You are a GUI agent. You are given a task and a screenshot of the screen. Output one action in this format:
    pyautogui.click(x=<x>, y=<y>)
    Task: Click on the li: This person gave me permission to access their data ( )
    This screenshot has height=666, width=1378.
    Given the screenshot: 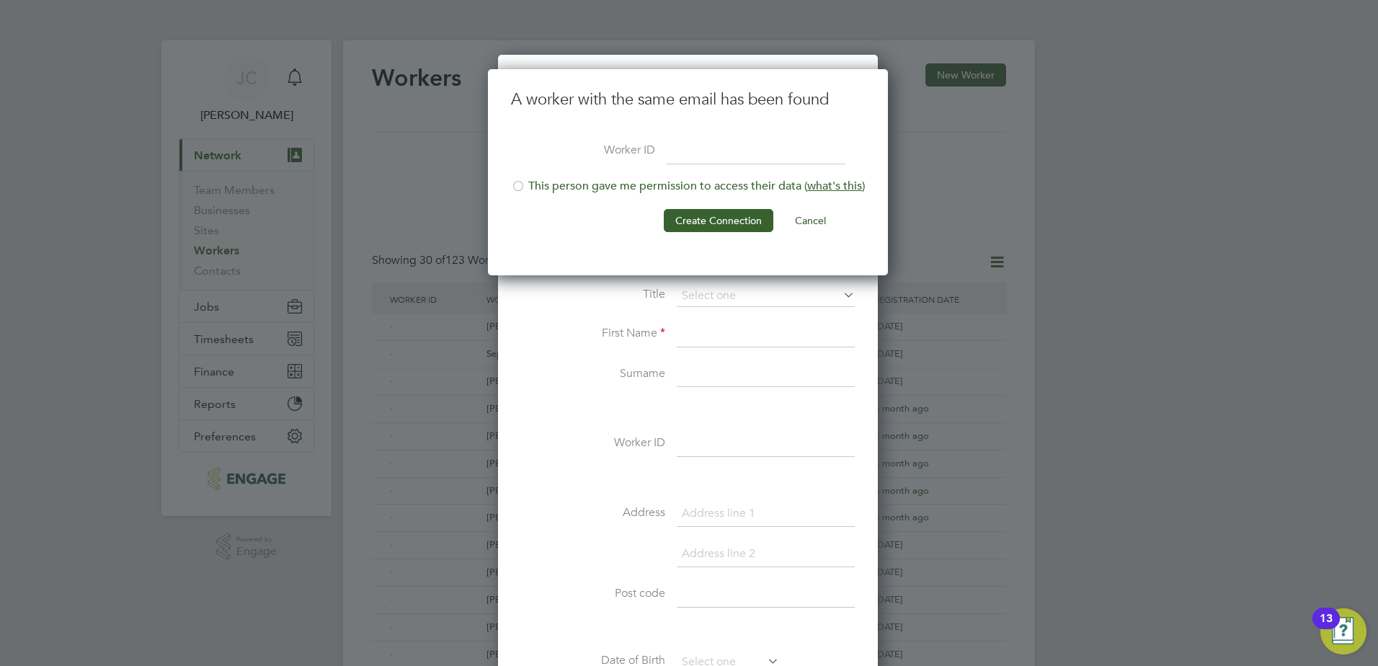 What is the action you would take?
    pyautogui.click(x=687, y=193)
    